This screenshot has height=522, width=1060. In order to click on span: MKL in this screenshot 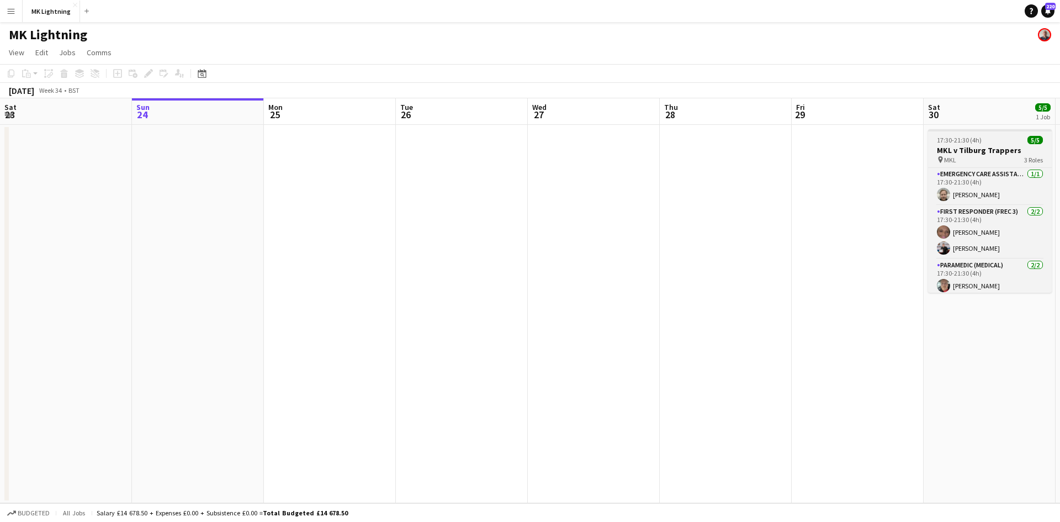, I will do `click(951, 160)`.